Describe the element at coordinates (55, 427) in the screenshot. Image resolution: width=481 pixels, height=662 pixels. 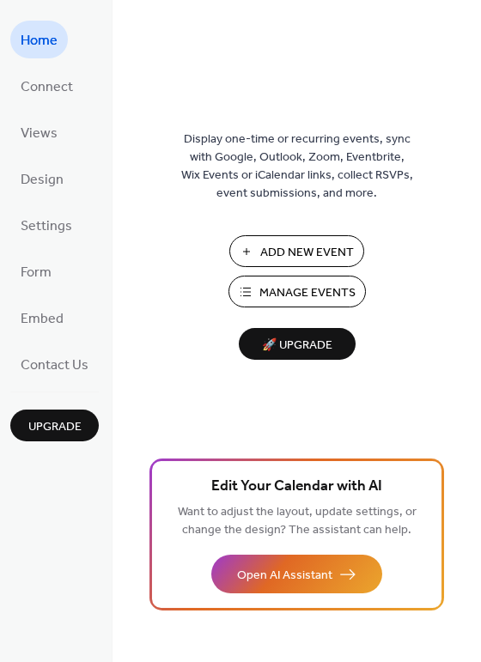
I see `span: Upgrade` at that location.